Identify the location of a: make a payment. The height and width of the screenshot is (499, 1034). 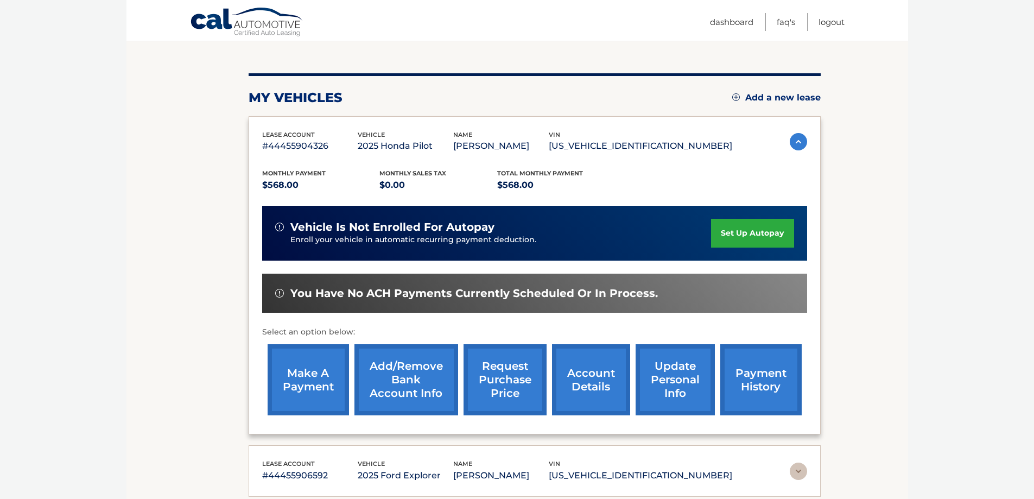
(308, 379).